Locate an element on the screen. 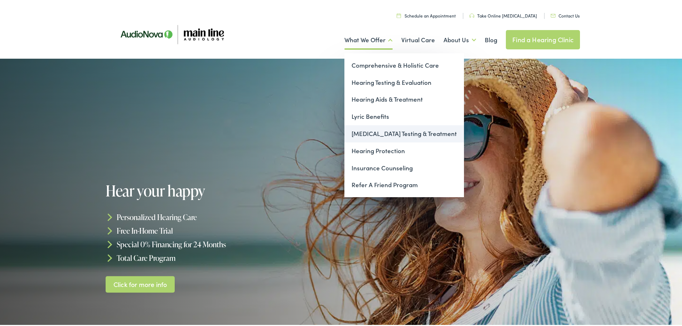 Image resolution: width=682 pixels, height=326 pixels. a: Virtual Care is located at coordinates (418, 39).